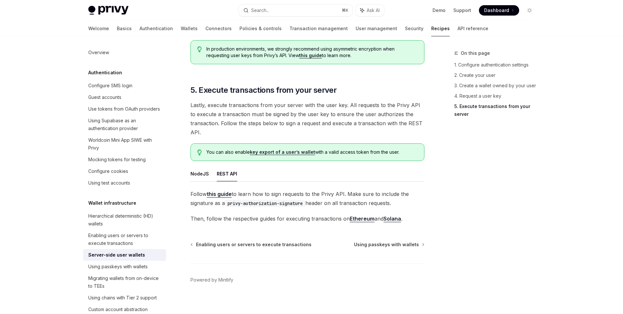 This screenshot has width=623, height=314. I want to click on h5: Authentication, so click(105, 73).